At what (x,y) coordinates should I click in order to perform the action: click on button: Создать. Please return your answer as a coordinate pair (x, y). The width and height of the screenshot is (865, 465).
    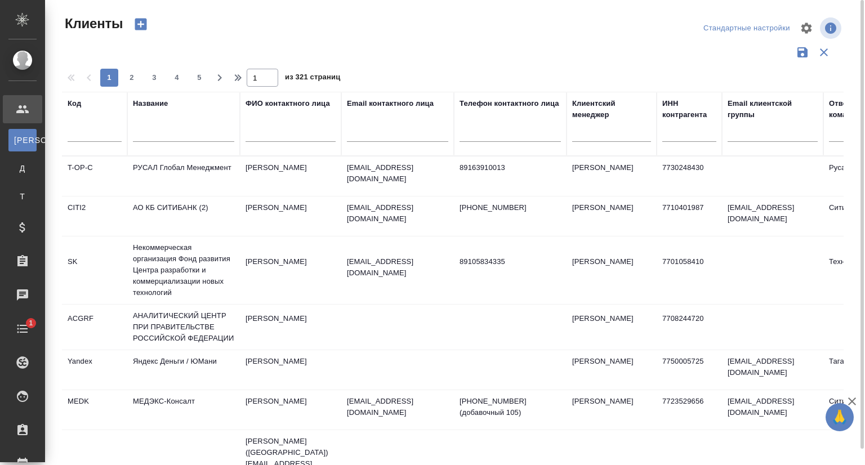
    Looking at the image, I should click on (141, 24).